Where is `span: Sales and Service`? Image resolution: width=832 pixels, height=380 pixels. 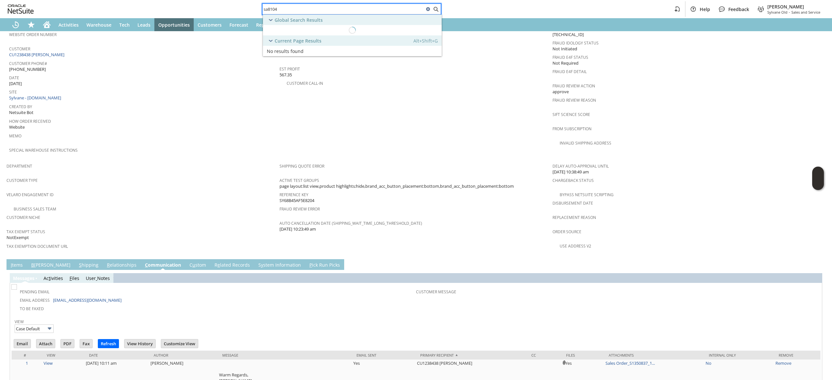 span: Sales and Service is located at coordinates (805, 12).